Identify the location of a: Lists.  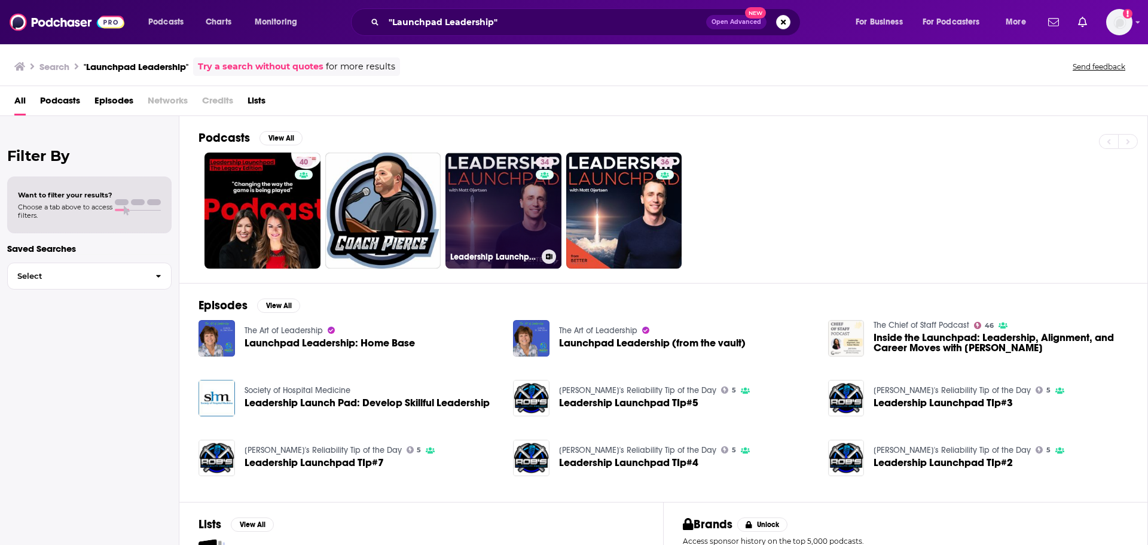
(256, 103).